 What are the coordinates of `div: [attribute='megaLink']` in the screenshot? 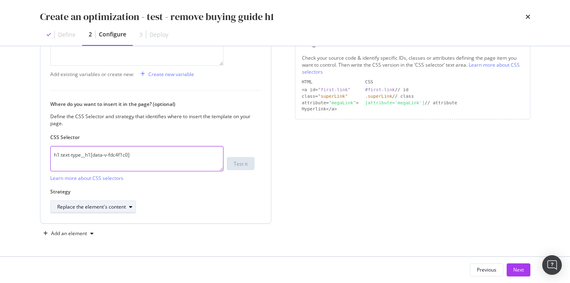 It's located at (395, 103).